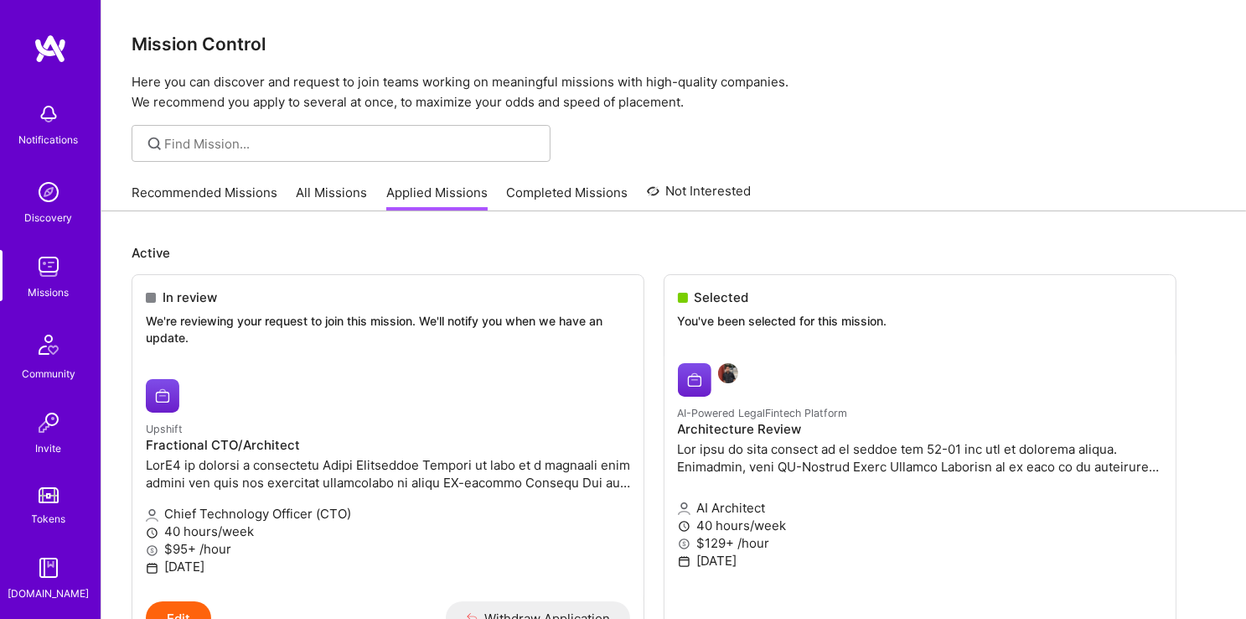 The image size is (1246, 619). What do you see at coordinates (152, 515) in the screenshot?
I see `i: icon Applicant` at bounding box center [152, 515].